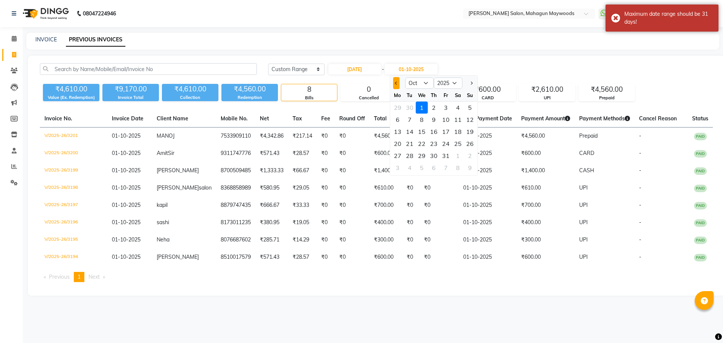  I want to click on div: Cancelled, so click(369, 98).